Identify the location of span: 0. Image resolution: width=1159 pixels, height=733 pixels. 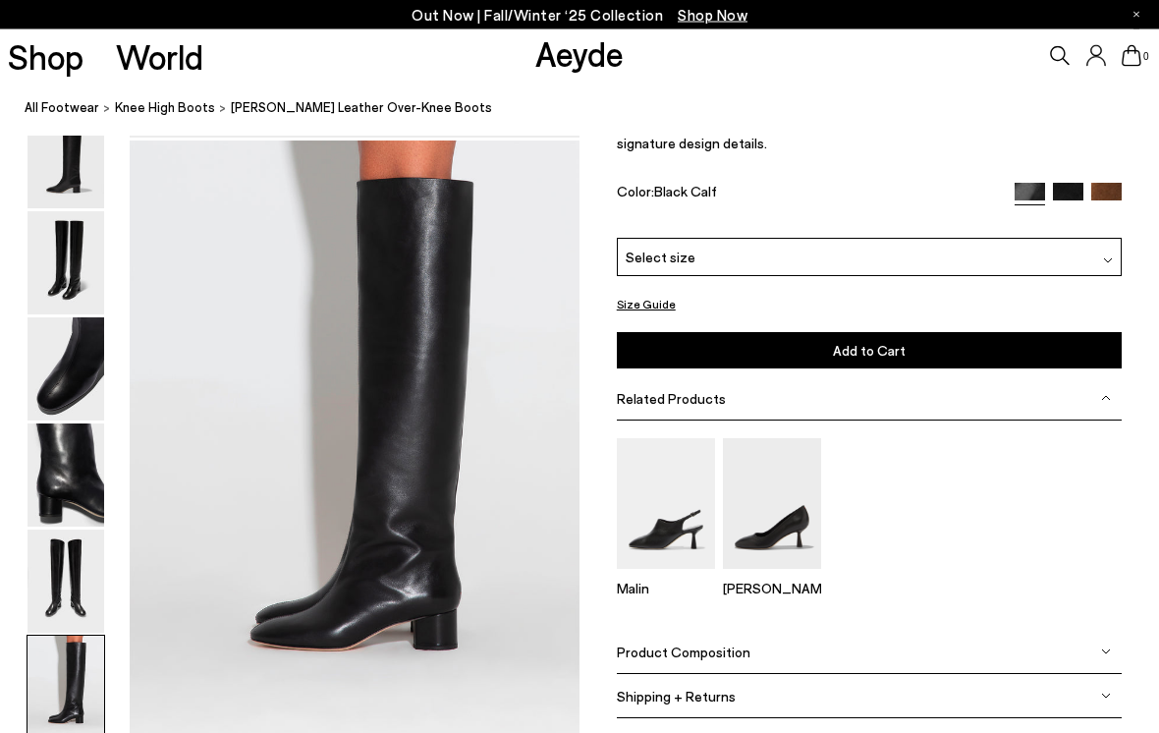
(1146, 56).